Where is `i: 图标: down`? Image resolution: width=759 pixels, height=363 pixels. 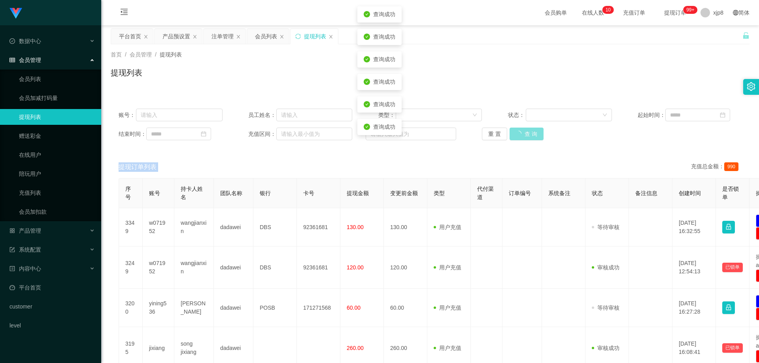
i: 图标: down is located at coordinates (605, 115).